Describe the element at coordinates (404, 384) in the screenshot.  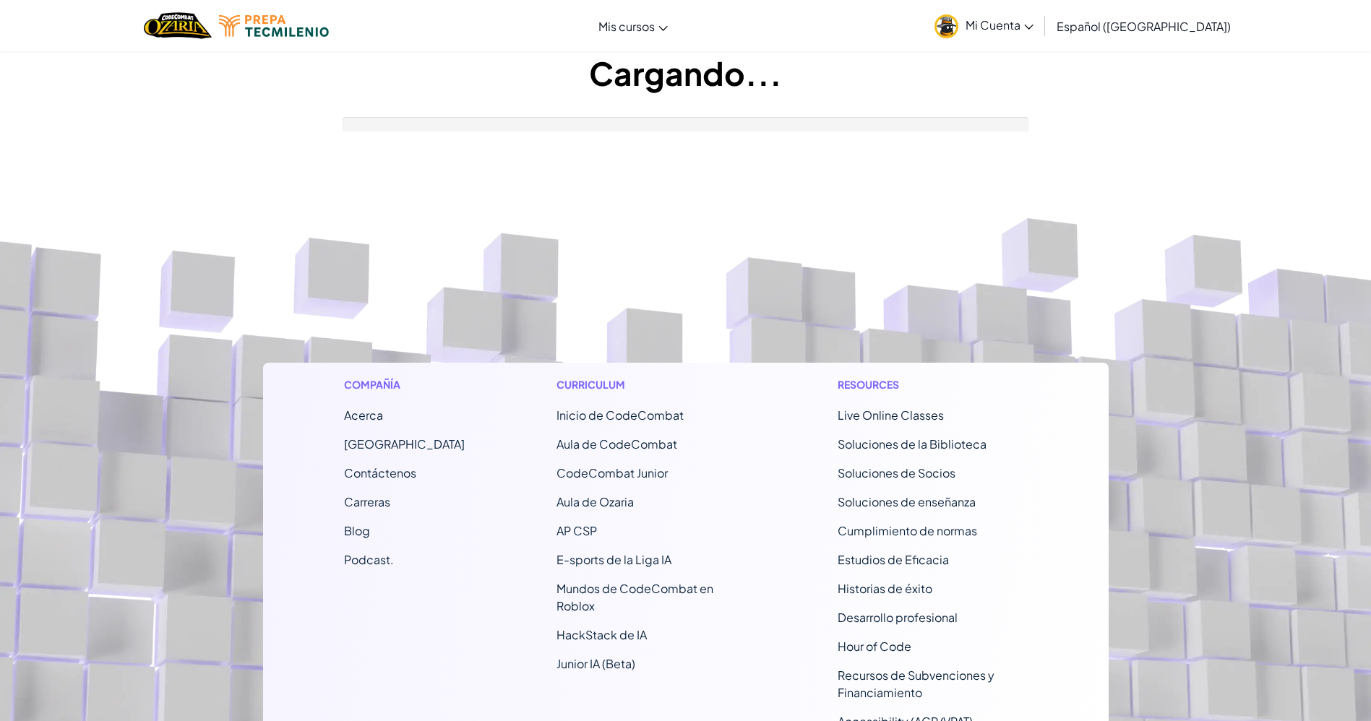
I see `h1: Compañía` at that location.